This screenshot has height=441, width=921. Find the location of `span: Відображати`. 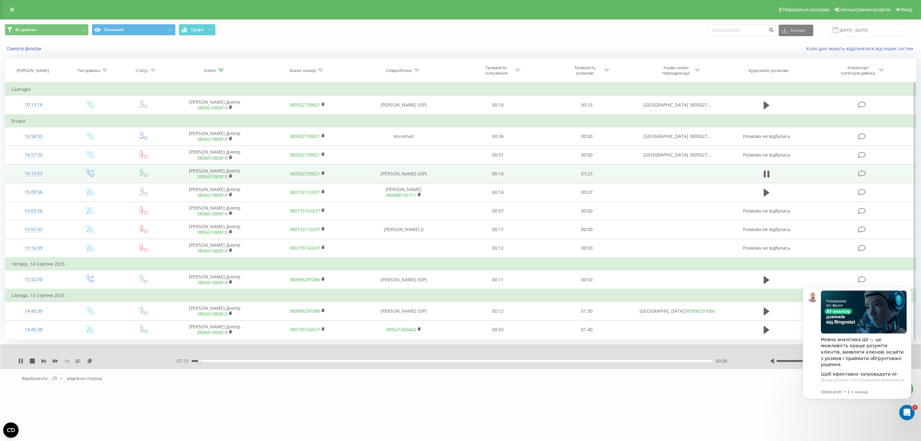

span: Відображати is located at coordinates (35, 378).